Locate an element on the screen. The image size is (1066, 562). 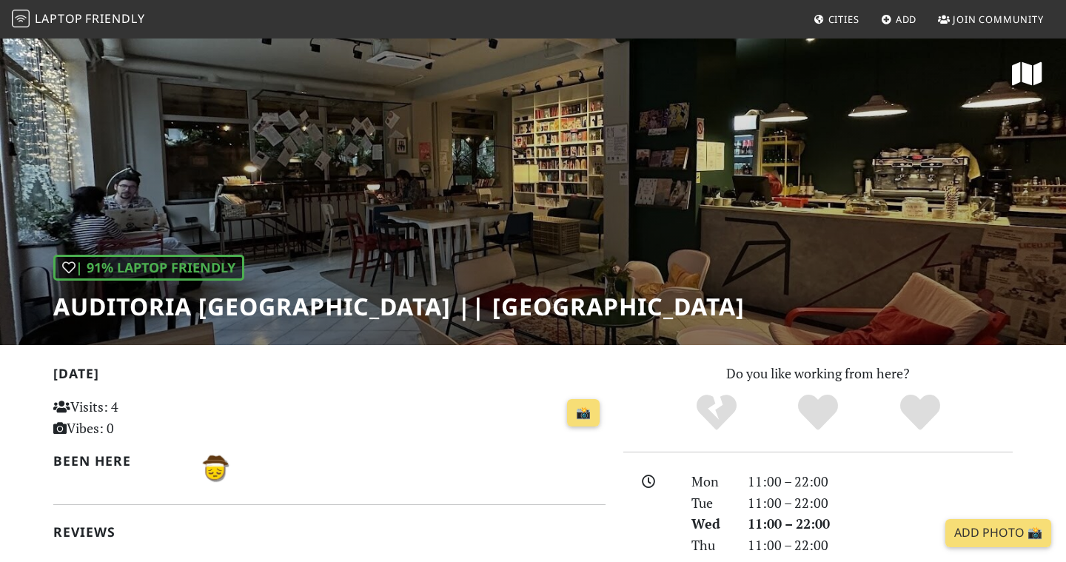
a: Add Photo 📸 is located at coordinates (998, 533).